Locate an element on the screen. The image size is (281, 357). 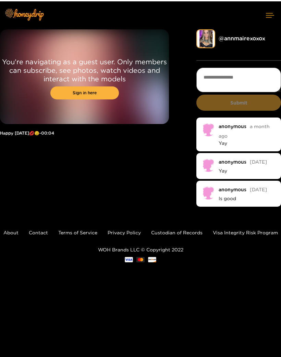
a: Terms of Service is located at coordinates (78, 231).